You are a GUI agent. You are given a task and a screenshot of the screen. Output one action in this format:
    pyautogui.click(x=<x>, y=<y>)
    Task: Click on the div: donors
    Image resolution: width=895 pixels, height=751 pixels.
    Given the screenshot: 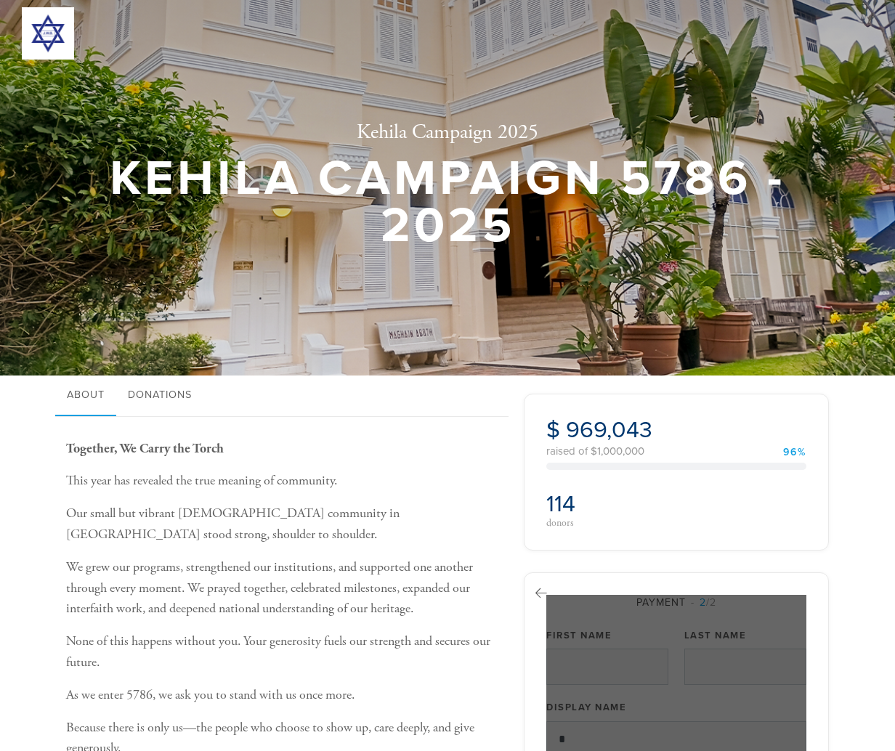 What is the action you would take?
    pyautogui.click(x=609, y=523)
    